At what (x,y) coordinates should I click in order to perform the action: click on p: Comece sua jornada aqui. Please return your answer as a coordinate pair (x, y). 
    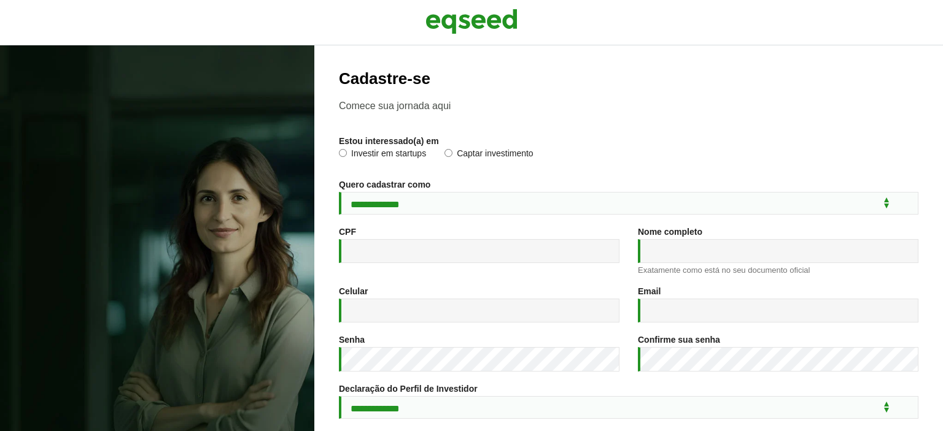
    Looking at the image, I should click on (628, 106).